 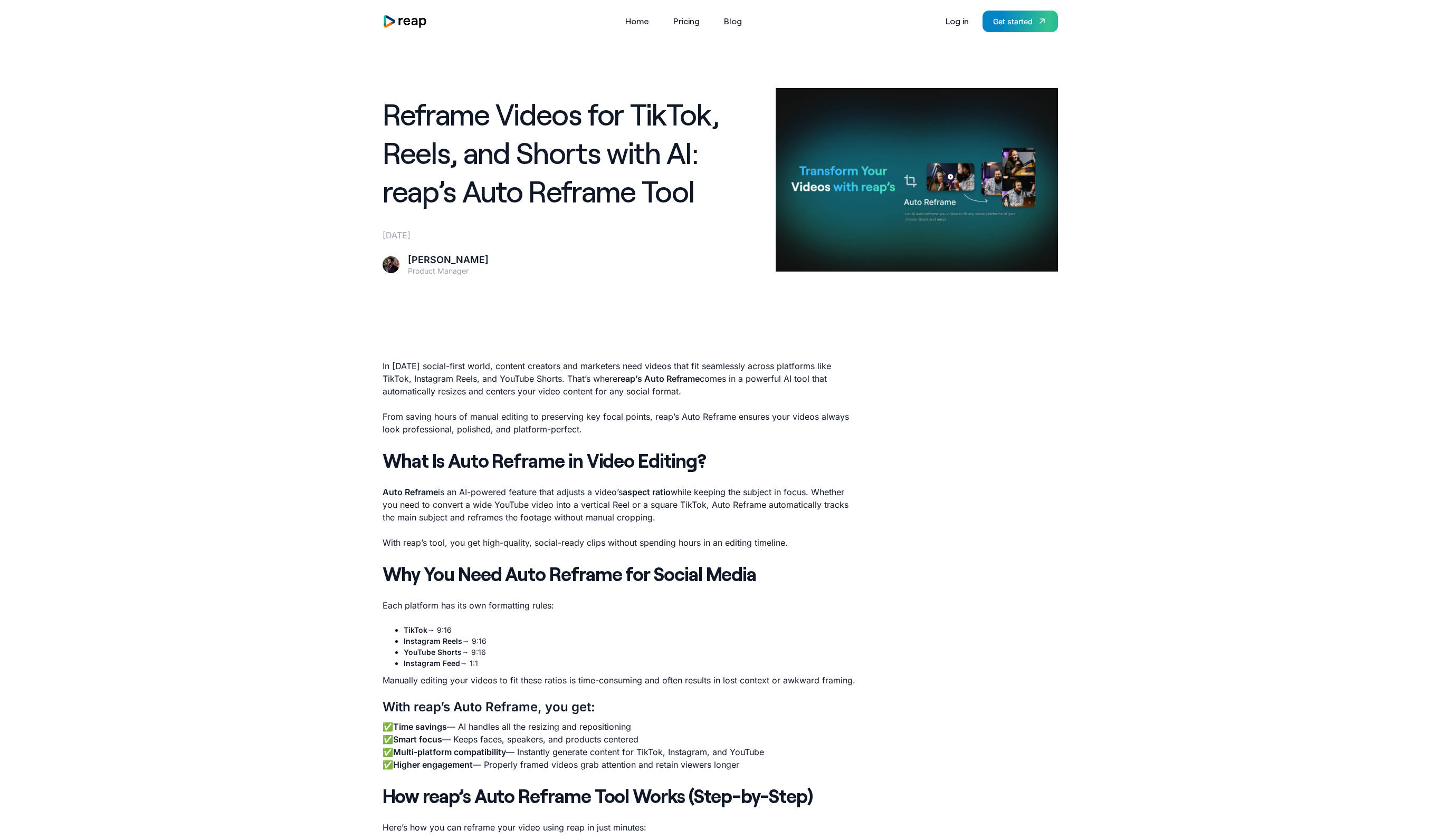 I want to click on a: Log in, so click(x=957, y=22).